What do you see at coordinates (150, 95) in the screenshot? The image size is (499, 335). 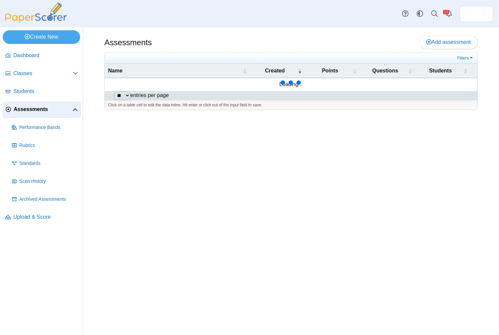 I see `label: entries per page` at bounding box center [150, 95].